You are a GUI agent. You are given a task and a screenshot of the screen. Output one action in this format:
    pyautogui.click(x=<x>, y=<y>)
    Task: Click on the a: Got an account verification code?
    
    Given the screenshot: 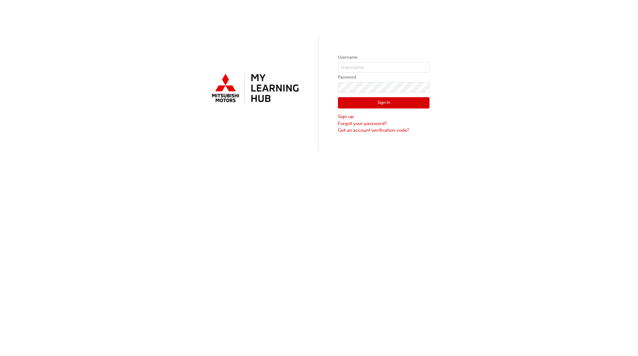 What is the action you would take?
    pyautogui.click(x=384, y=130)
    